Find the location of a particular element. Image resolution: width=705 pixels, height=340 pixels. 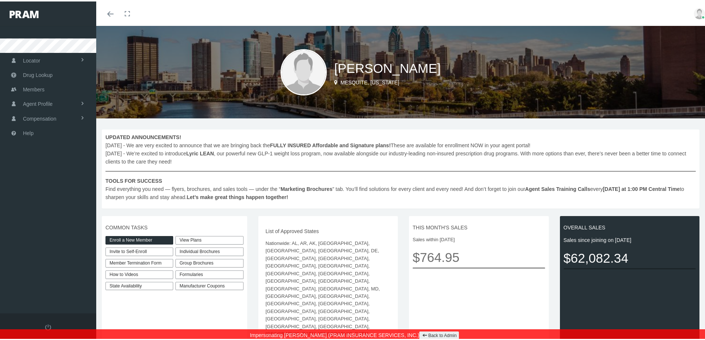

a: Back to Admin is located at coordinates (439, 334).